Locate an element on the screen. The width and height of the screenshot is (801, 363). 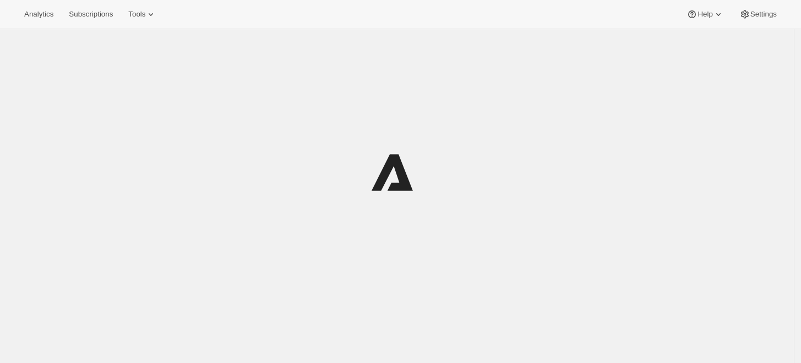
button: Settings is located at coordinates (758, 14).